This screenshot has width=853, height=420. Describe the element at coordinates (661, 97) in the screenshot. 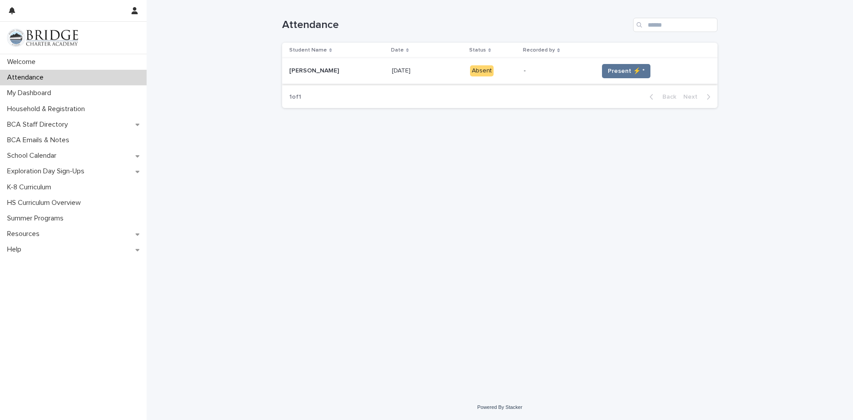

I see `button: Back` at that location.